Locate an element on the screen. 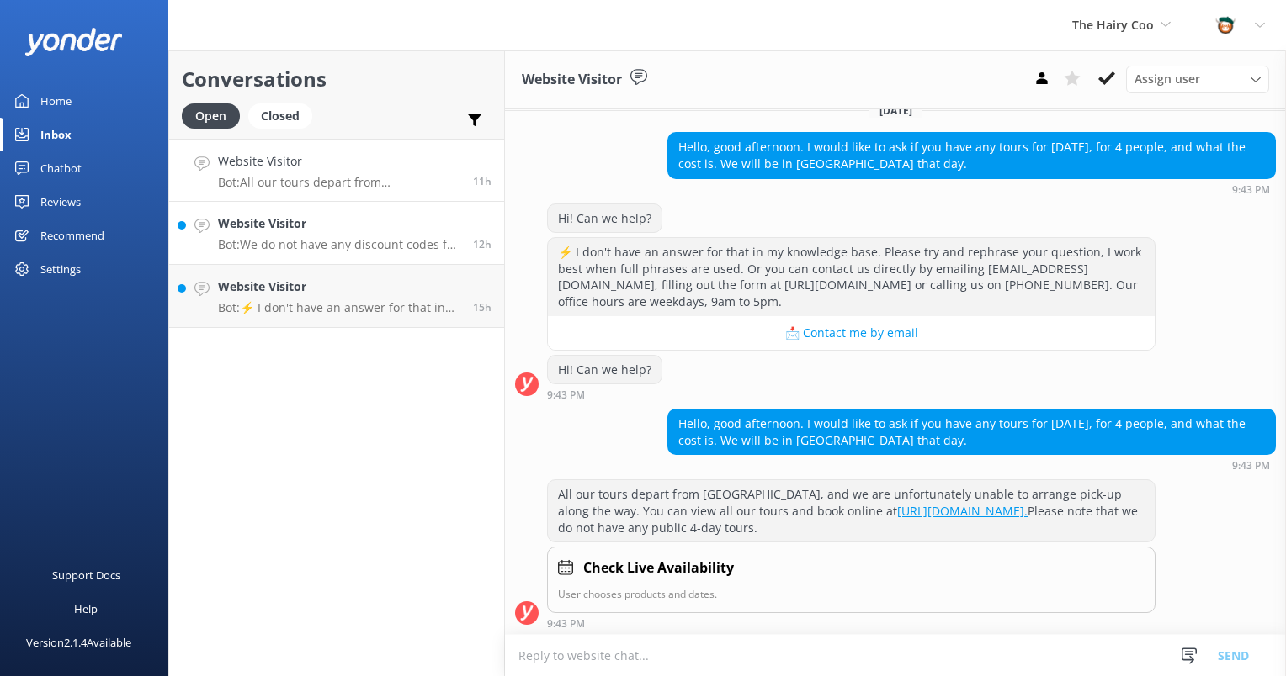 This screenshot has width=1286, height=676. span: 08:47pm 20-Aug-2025 (UTC +01:00) Europe/Dublin is located at coordinates (482, 244).